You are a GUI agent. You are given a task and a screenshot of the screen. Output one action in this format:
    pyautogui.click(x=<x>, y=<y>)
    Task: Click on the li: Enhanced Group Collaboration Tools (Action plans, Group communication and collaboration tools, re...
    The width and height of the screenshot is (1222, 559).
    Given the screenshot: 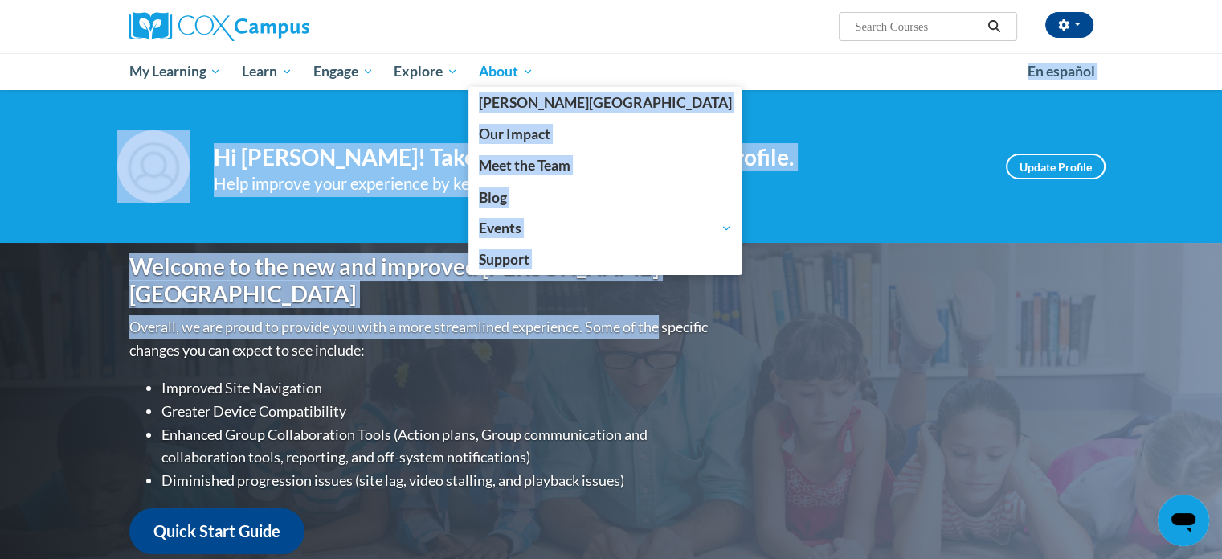 What is the action you would take?
    pyautogui.click(x=436, y=446)
    